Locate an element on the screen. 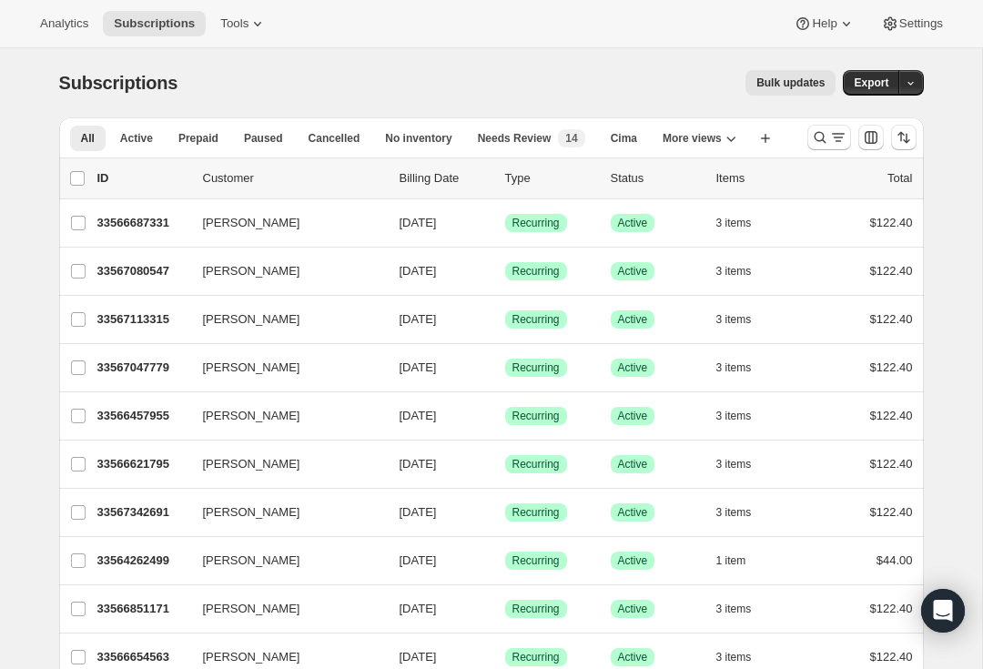 The width and height of the screenshot is (983, 669). span: 14 is located at coordinates (571, 138).